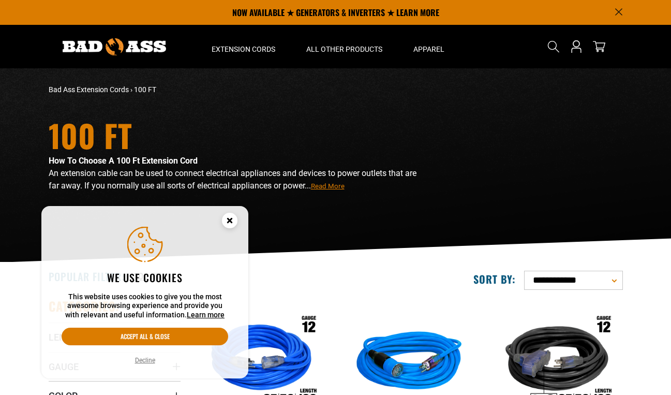 The height and width of the screenshot is (395, 671). Describe the element at coordinates (429, 49) in the screenshot. I see `span: Apparel` at that location.